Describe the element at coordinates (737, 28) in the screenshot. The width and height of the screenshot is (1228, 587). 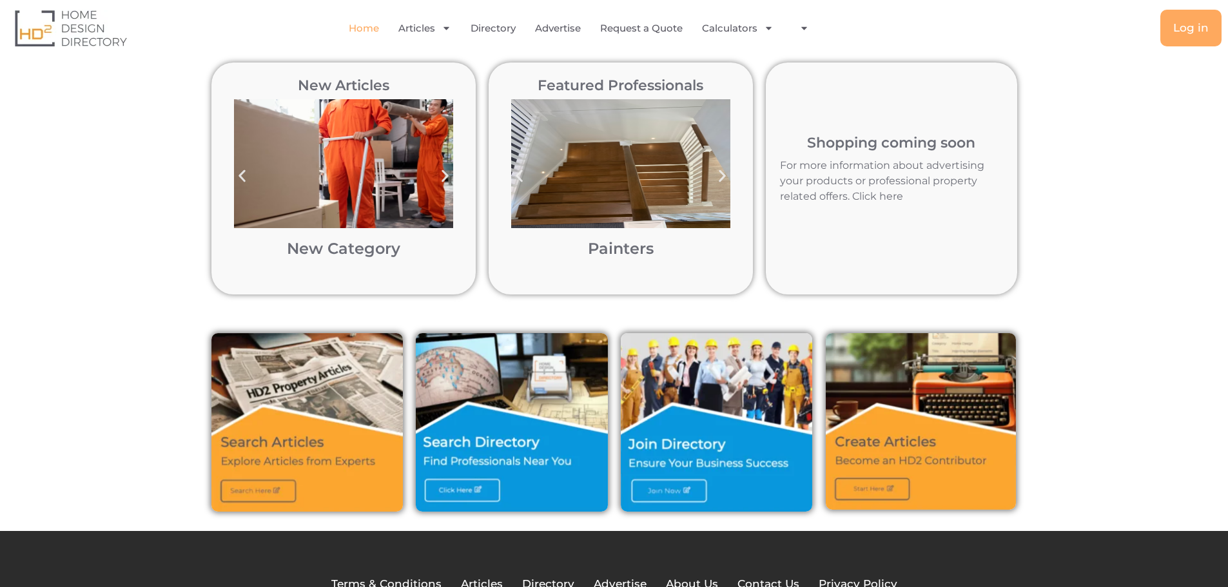
I see `a: Calculators` at that location.